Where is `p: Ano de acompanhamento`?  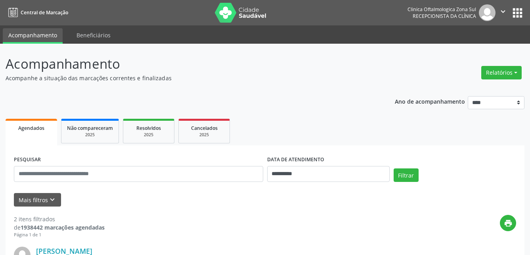 p: Ano de acompanhamento is located at coordinates (430, 101).